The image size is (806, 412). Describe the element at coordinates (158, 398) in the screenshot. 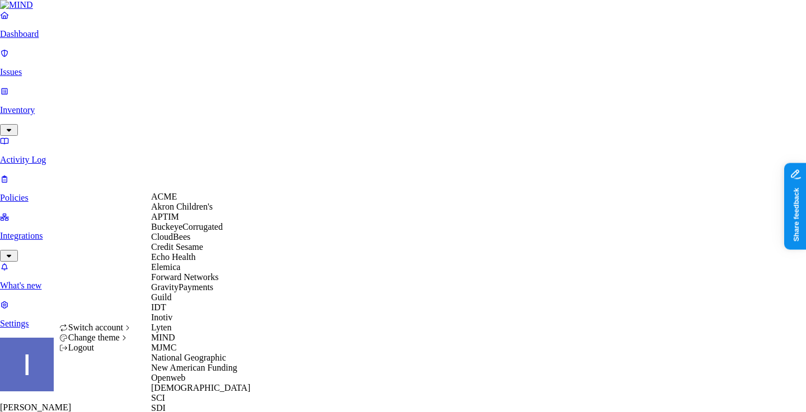

I see `span: SCI` at that location.